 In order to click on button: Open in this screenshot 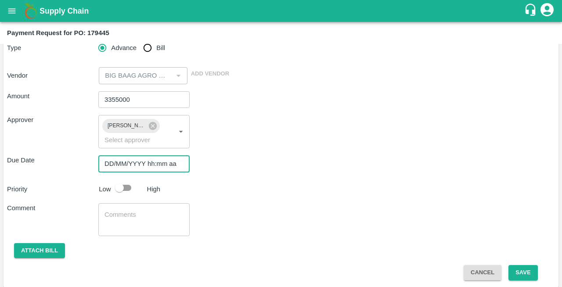, I will do `click(181, 132)`.